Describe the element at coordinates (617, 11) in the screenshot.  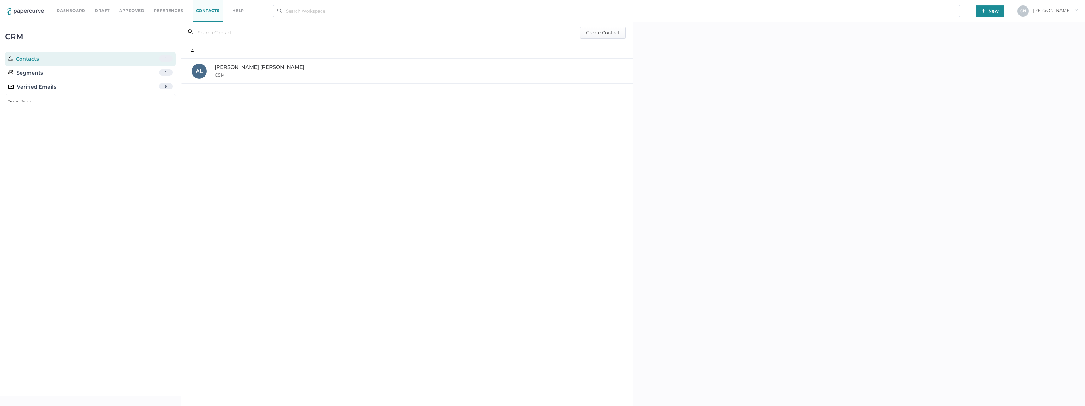
I see `input: Search Workspace` at that location.